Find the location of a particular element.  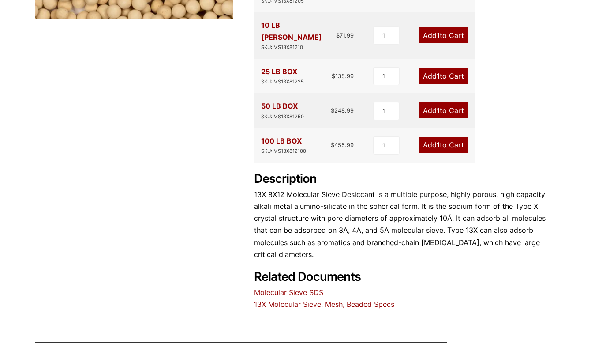

div: 100 LB BOX is located at coordinates (284, 145).